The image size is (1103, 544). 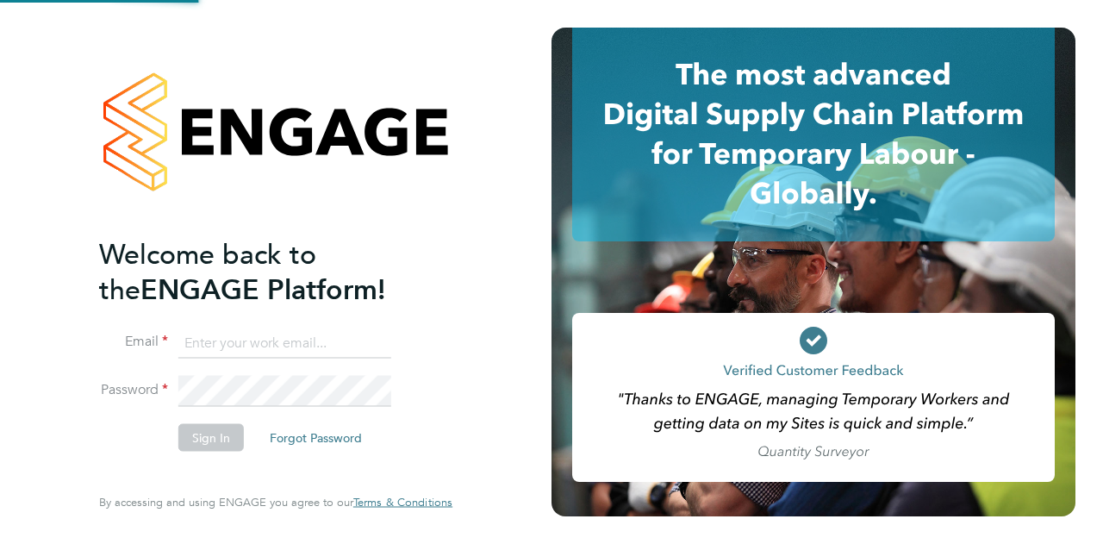 What do you see at coordinates (134, 341) in the screenshot?
I see `label: Email` at bounding box center [134, 341].